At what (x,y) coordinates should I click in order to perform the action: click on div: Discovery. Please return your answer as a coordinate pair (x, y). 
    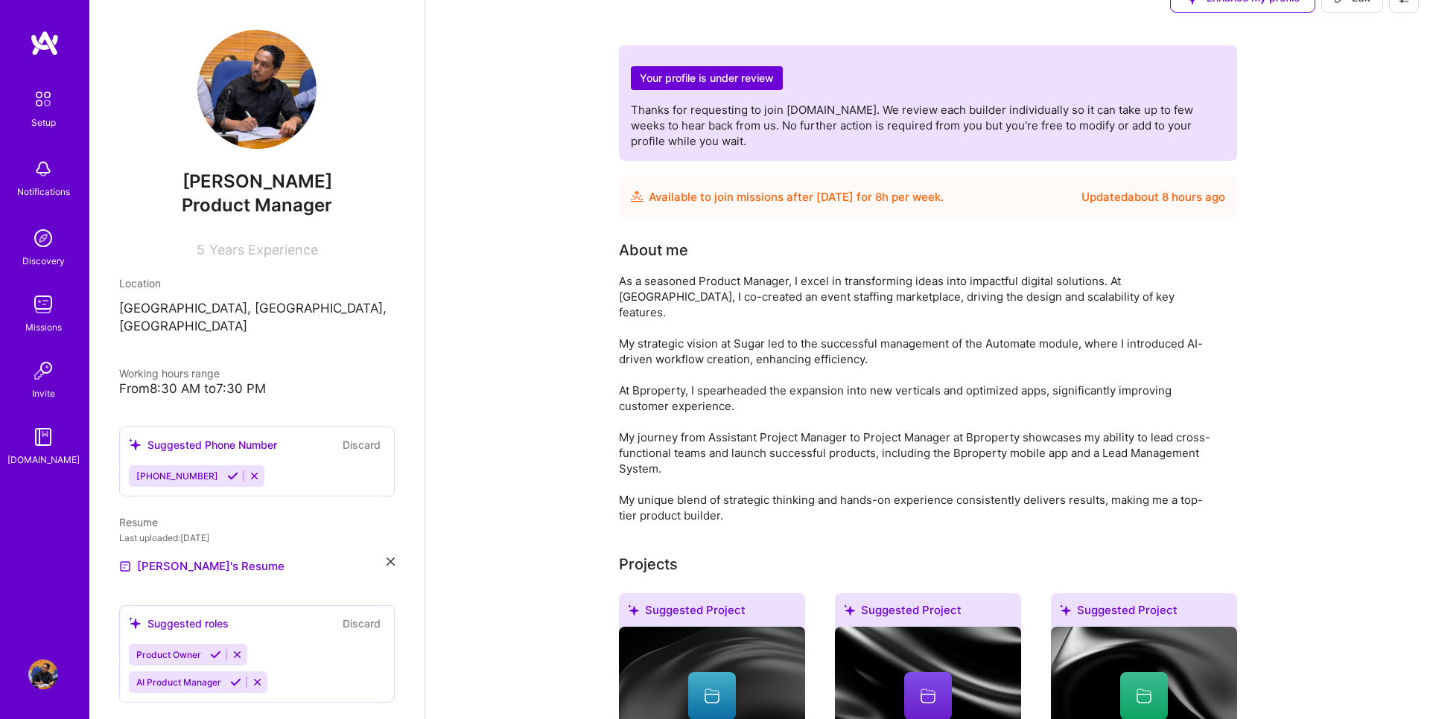
    Looking at the image, I should click on (43, 261).